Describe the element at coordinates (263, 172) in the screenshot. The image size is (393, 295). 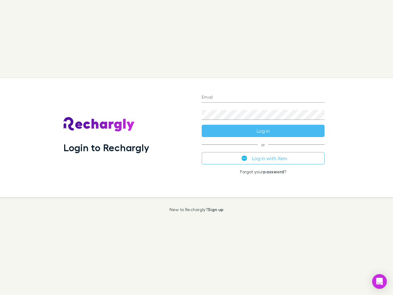
I see `p: Forgot your ?` at that location.